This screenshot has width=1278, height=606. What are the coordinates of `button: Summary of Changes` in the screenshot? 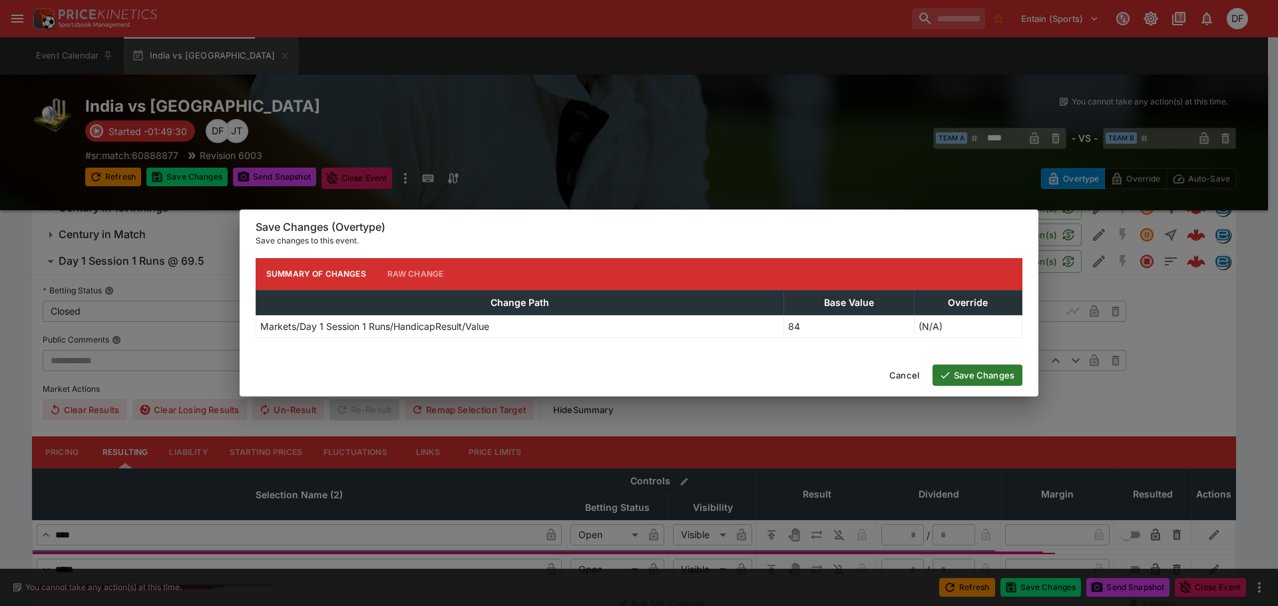 It's located at (316, 274).